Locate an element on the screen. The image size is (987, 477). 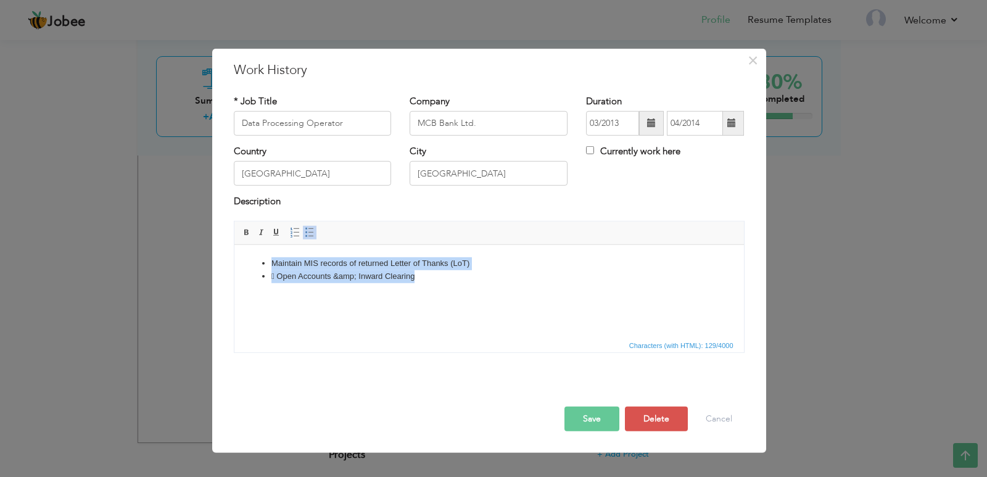
label: Duration is located at coordinates (604, 101).